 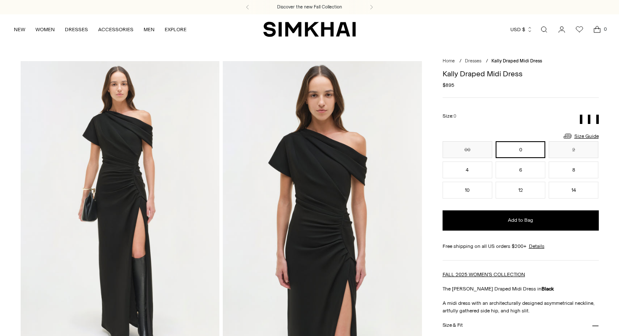 What do you see at coordinates (521, 29) in the screenshot?
I see `button: USD $` at bounding box center [521, 29].